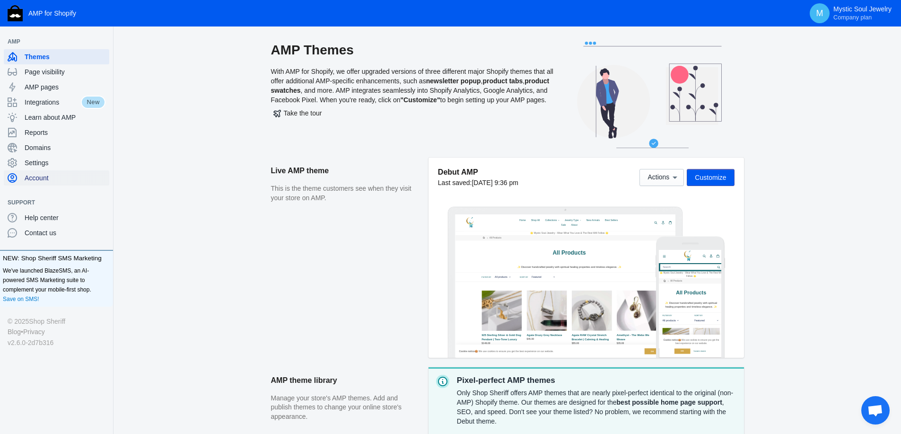 The width and height of the screenshot is (901, 434). Describe the element at coordinates (16, 19) in the screenshot. I see `button: Menu` at that location.